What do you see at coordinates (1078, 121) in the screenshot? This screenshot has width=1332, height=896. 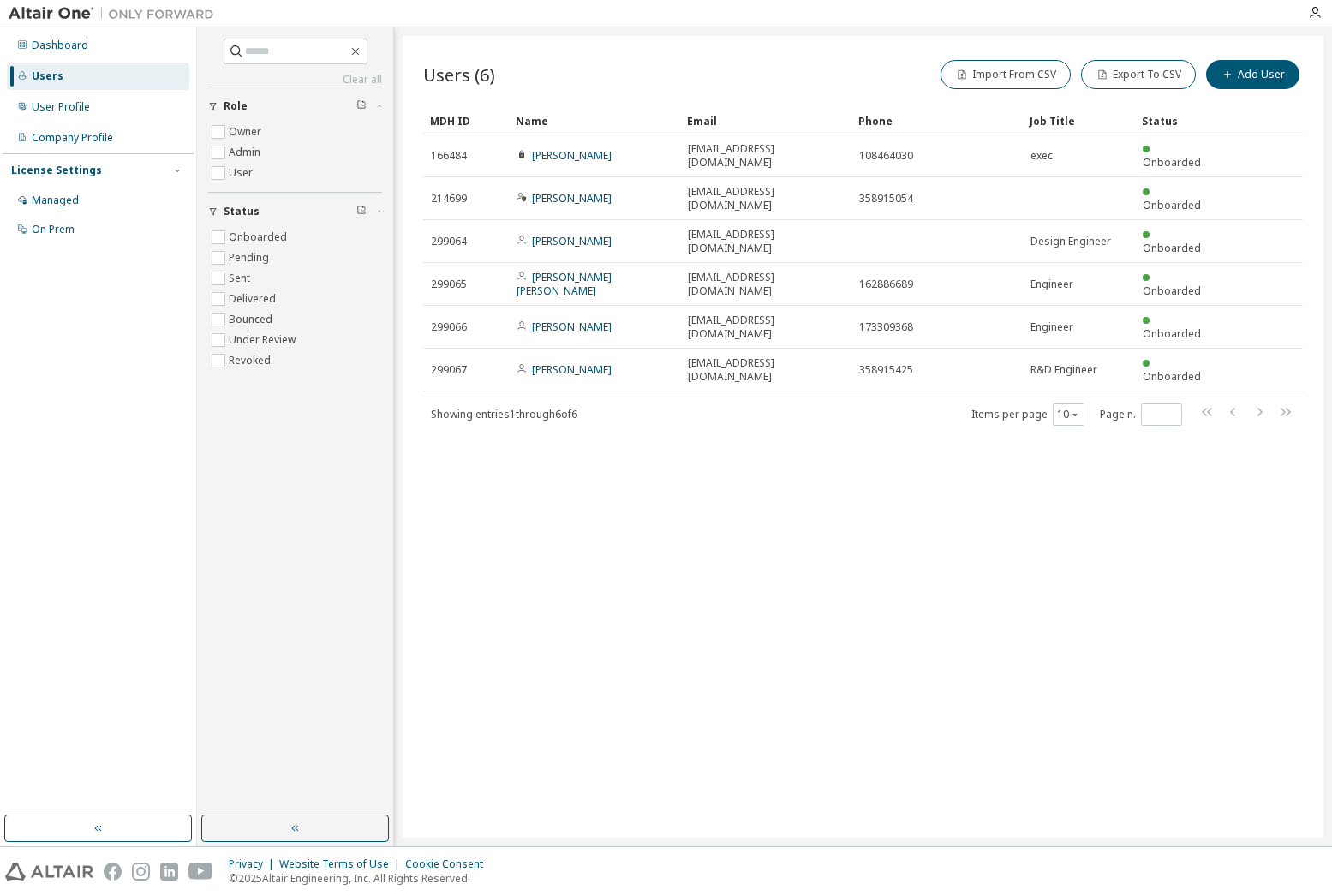 I see `div: Job Title` at bounding box center [1078, 121].